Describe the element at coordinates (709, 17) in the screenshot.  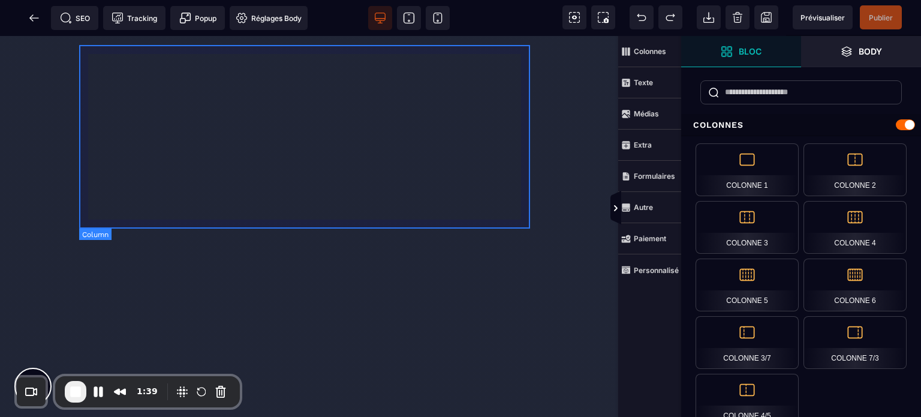
I see `span: Importer` at that location.